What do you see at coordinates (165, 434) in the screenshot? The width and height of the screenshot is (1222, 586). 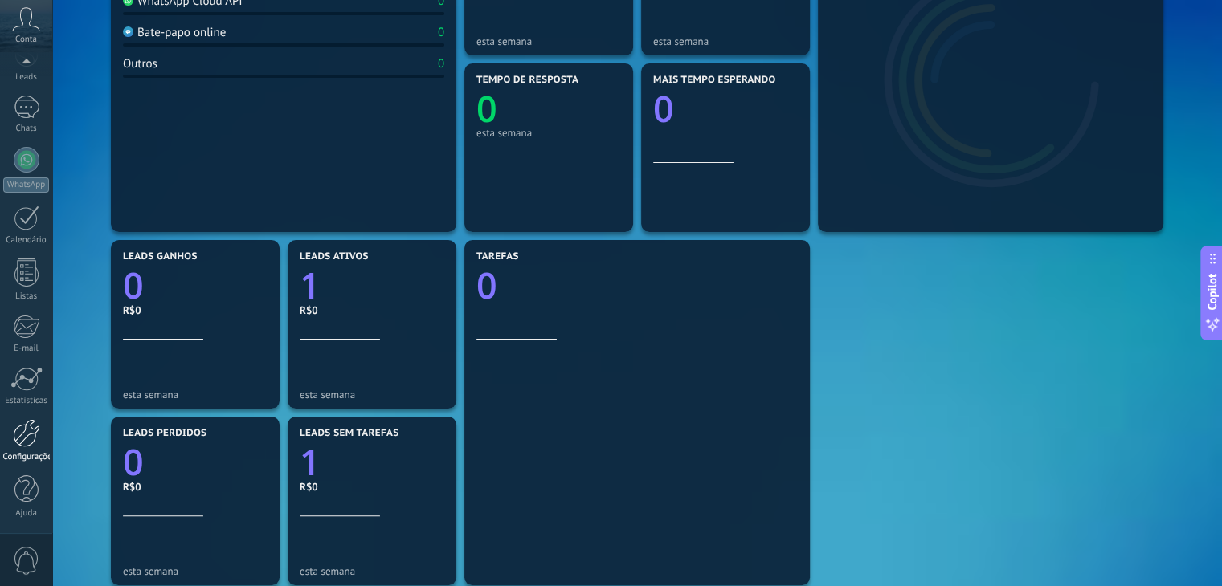 I see `span: Leads perdidos` at bounding box center [165, 434].